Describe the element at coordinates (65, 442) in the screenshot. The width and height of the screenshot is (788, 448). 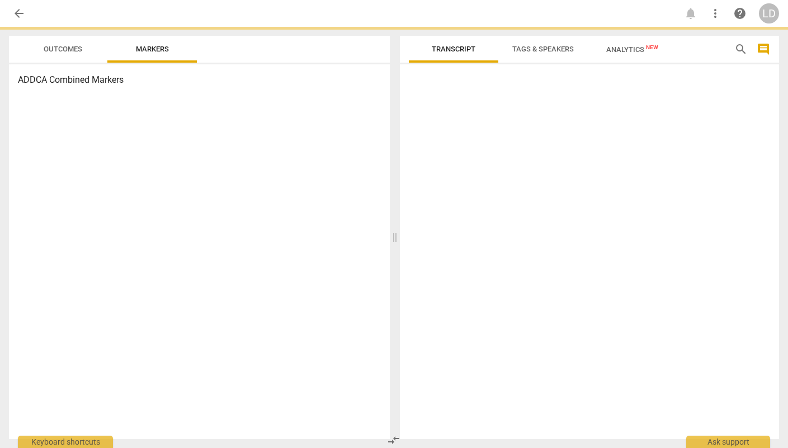
I see `div: Keyboard shortcuts` at that location.